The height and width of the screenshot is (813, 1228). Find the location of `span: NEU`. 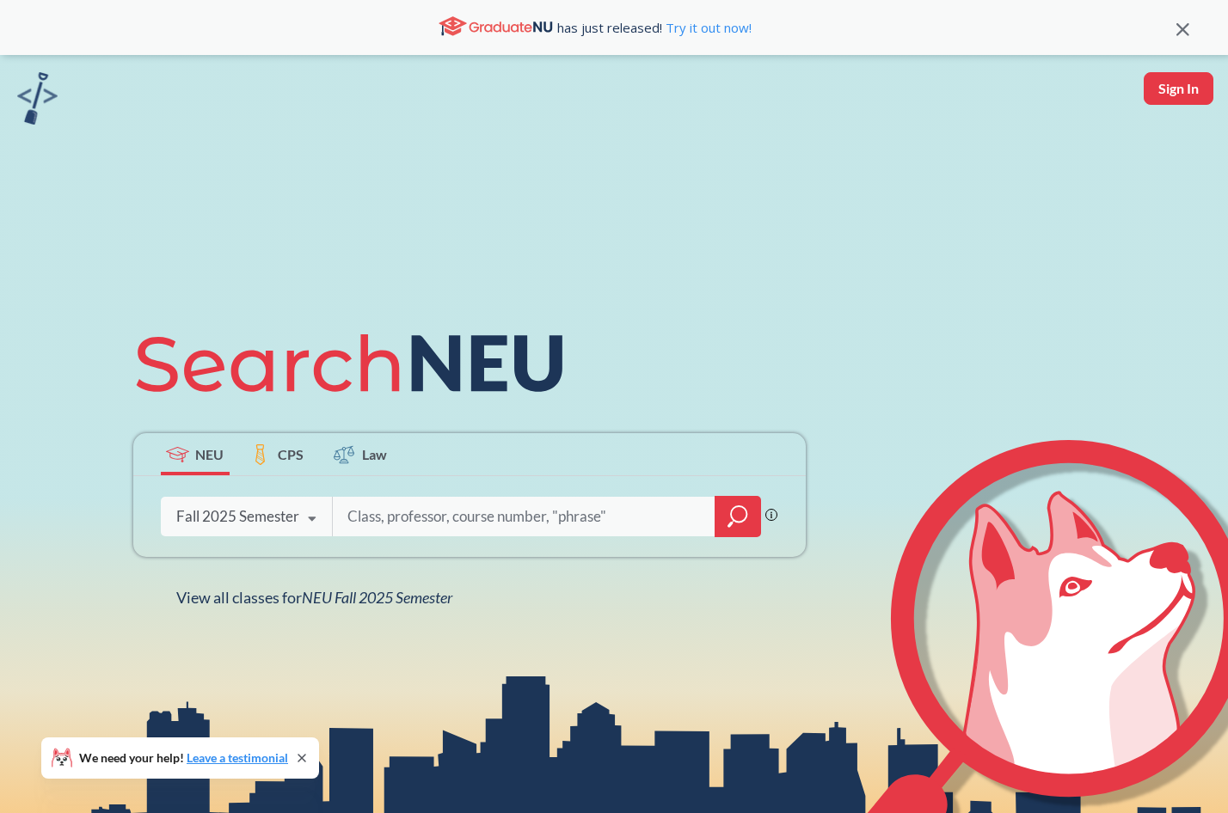

span: NEU is located at coordinates (209, 454).